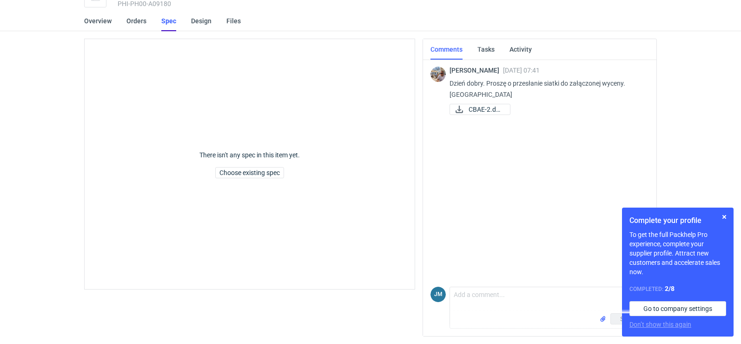 The height and width of the screenshot is (344, 741). What do you see at coordinates (660, 324) in the screenshot?
I see `button: Don’t show this again` at bounding box center [660, 324].